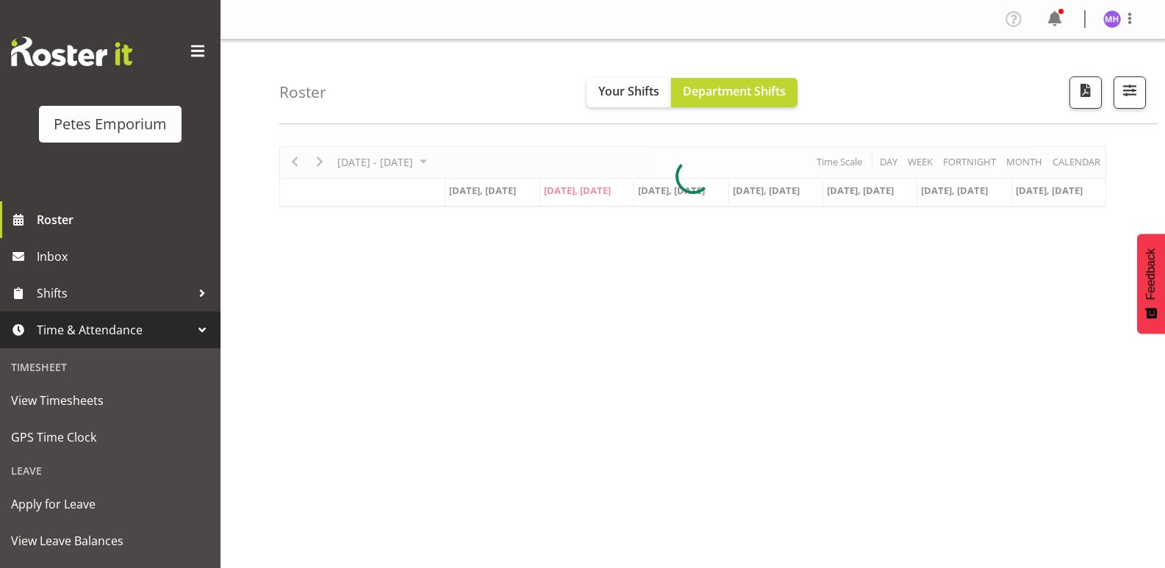 Image resolution: width=1165 pixels, height=568 pixels. Describe the element at coordinates (114, 293) in the screenshot. I see `span: Shifts` at that location.